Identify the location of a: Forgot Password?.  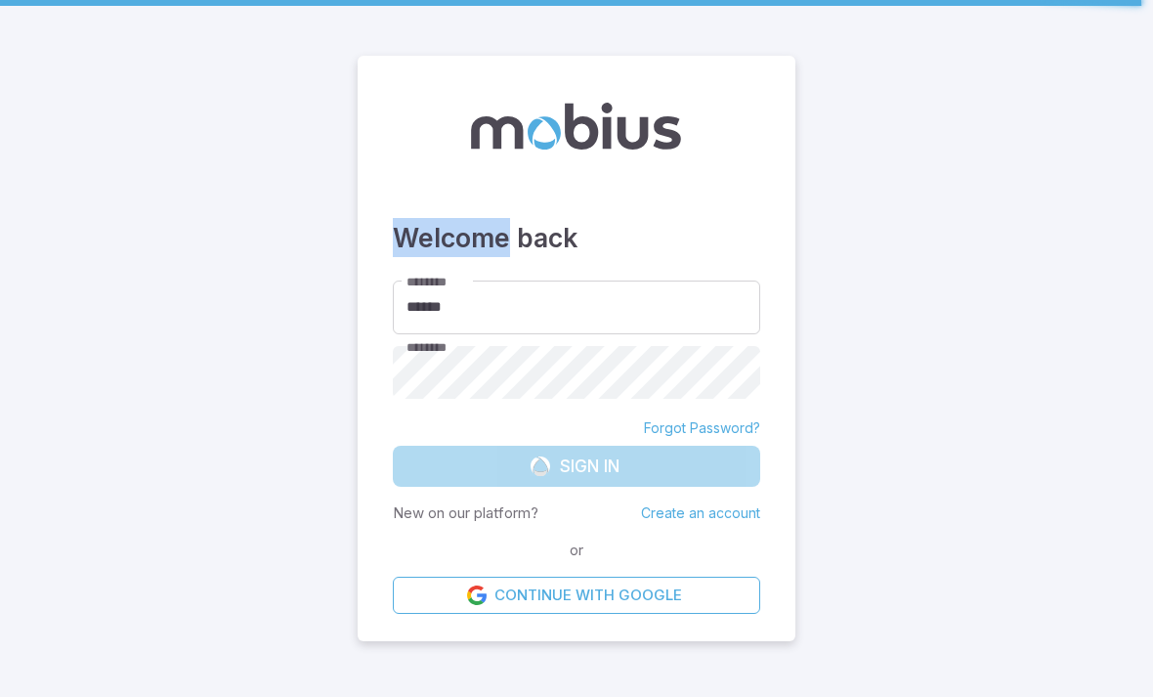
(702, 428).